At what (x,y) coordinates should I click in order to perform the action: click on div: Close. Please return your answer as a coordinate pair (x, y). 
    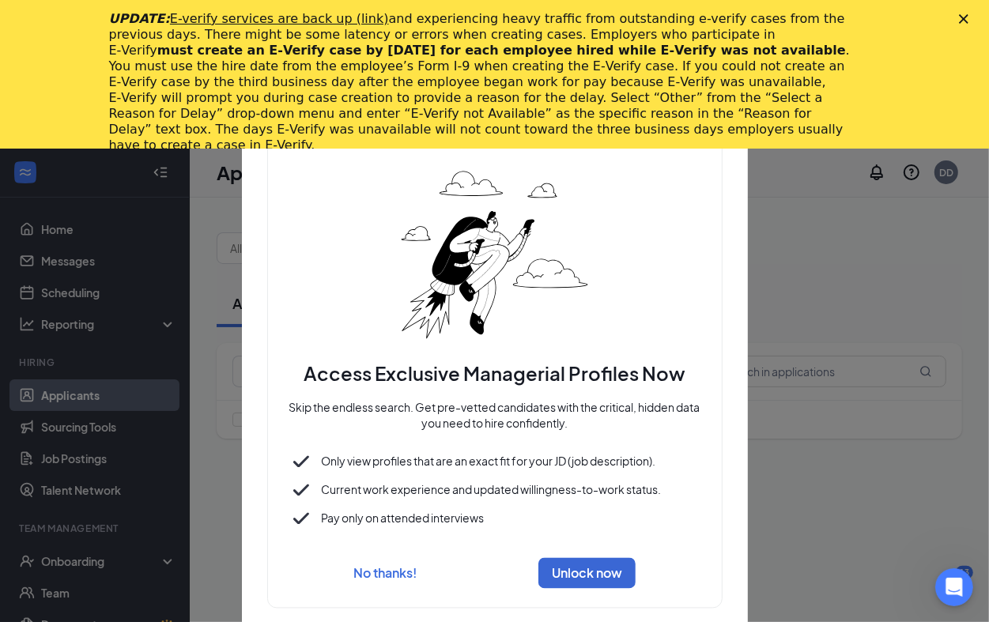
    Looking at the image, I should click on (967, 19).